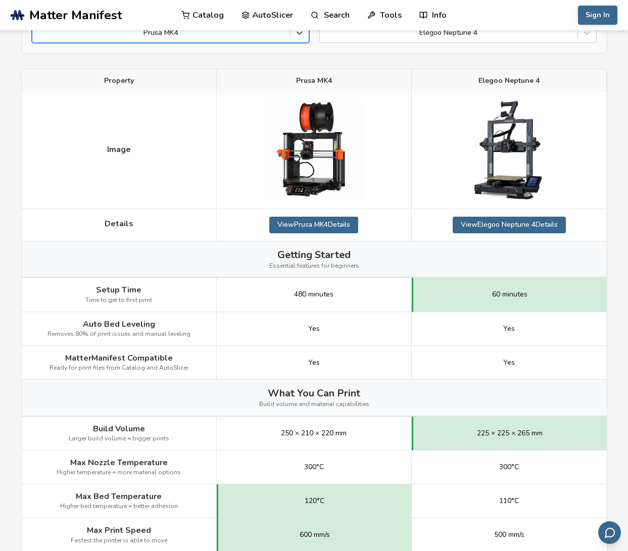  I want to click on span: Essential features for beginners, so click(314, 266).